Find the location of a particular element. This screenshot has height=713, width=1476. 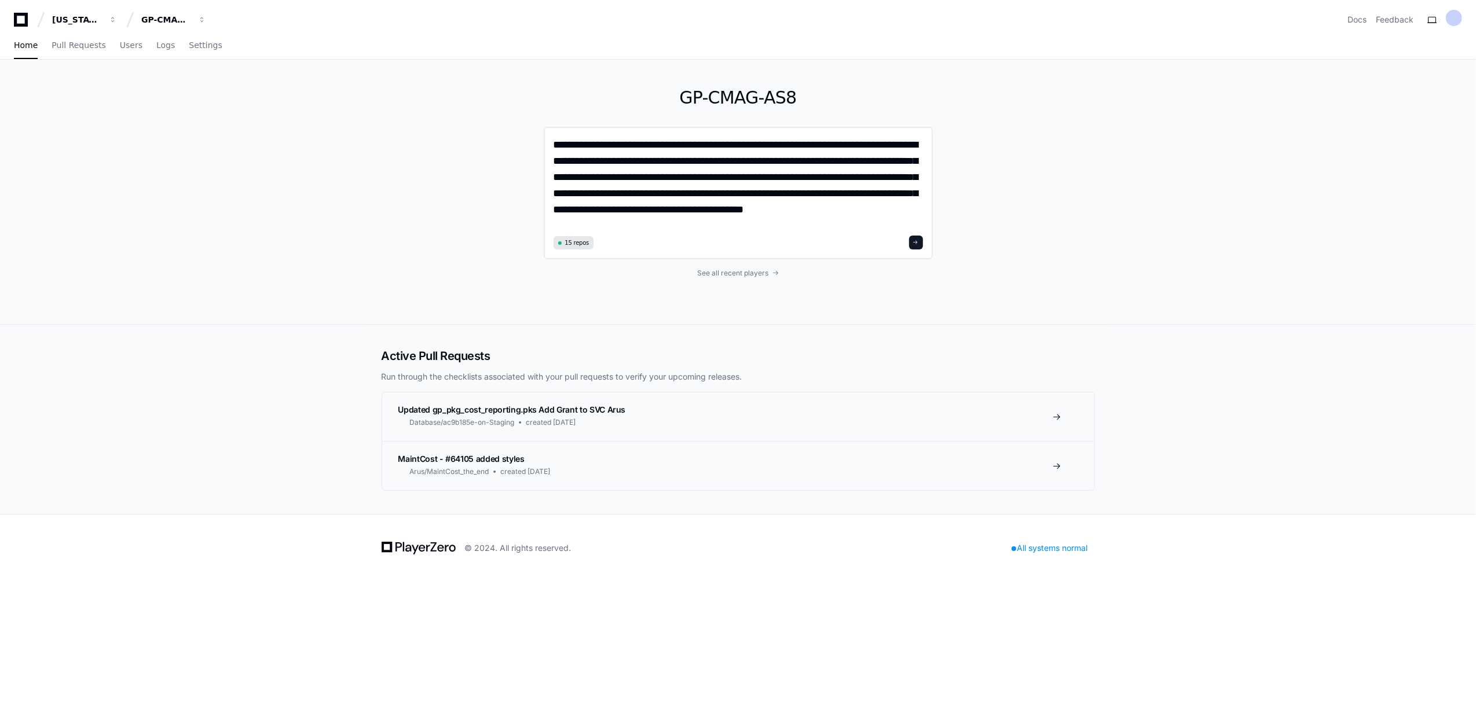

a: See all recent players is located at coordinates (738, 273).